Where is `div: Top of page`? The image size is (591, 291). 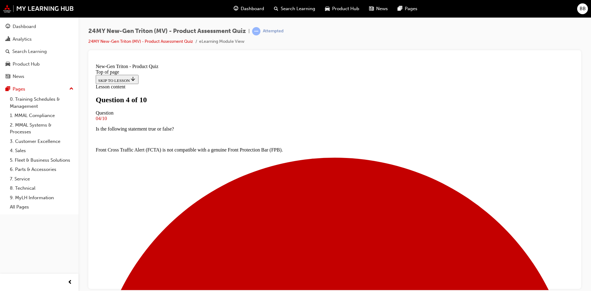 div: Top of page is located at coordinates (241, 11).